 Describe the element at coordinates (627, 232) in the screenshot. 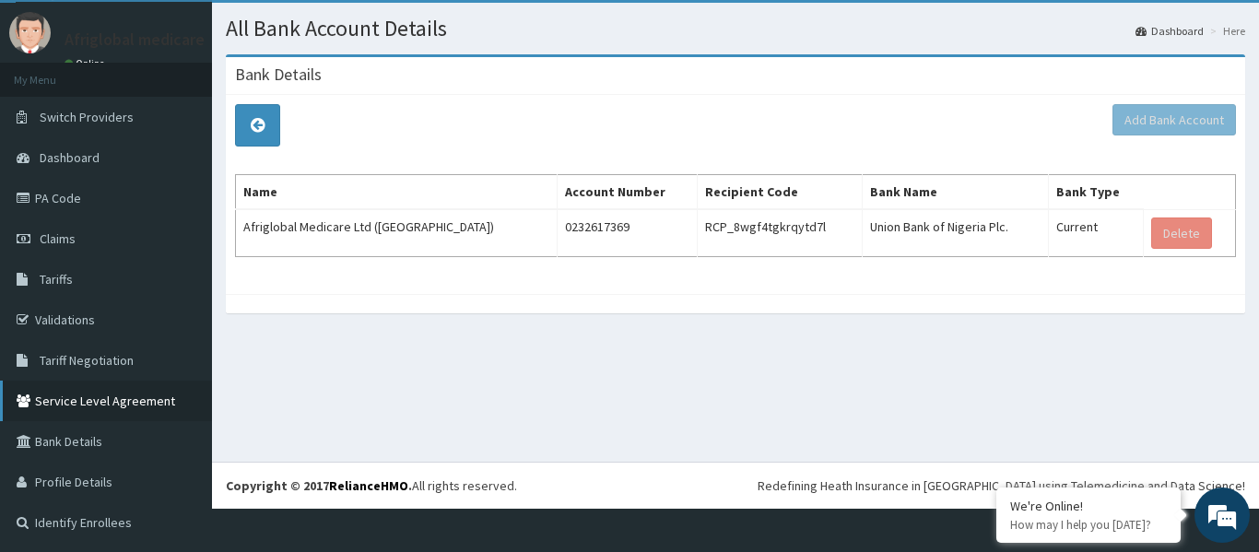

I see `td: 0232617369` at that location.